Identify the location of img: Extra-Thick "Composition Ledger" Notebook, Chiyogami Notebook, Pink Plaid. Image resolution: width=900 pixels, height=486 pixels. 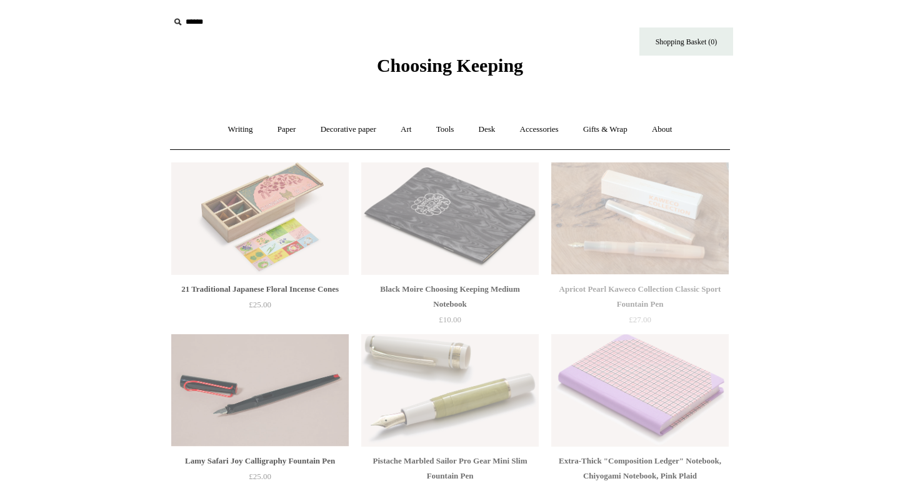
(640, 390).